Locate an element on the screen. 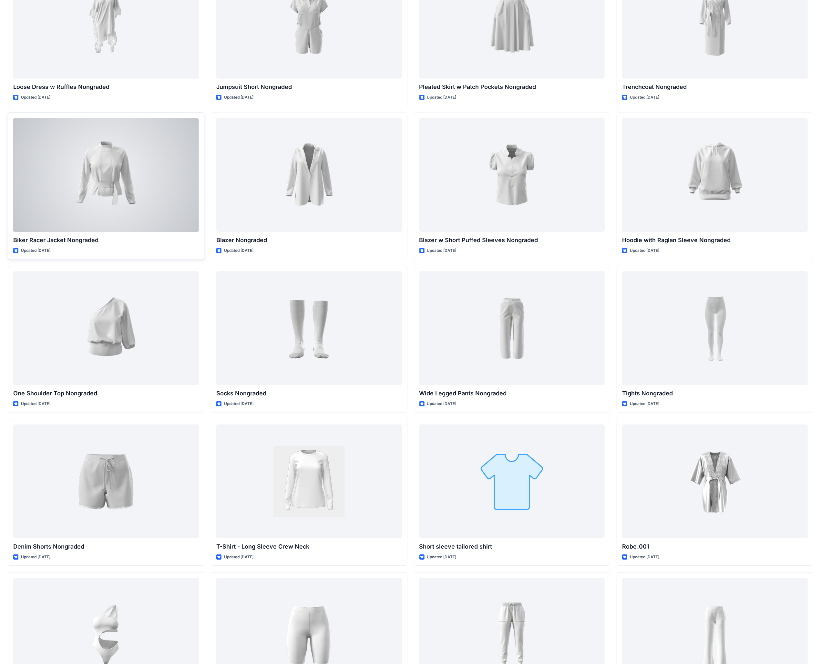 The width and height of the screenshot is (821, 664). a: Denim Shorts Nongraded is located at coordinates (106, 481).